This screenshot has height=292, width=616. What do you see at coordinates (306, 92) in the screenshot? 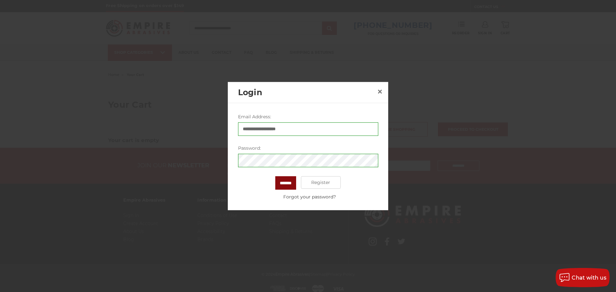
I see `h2: Login` at bounding box center [306, 92].